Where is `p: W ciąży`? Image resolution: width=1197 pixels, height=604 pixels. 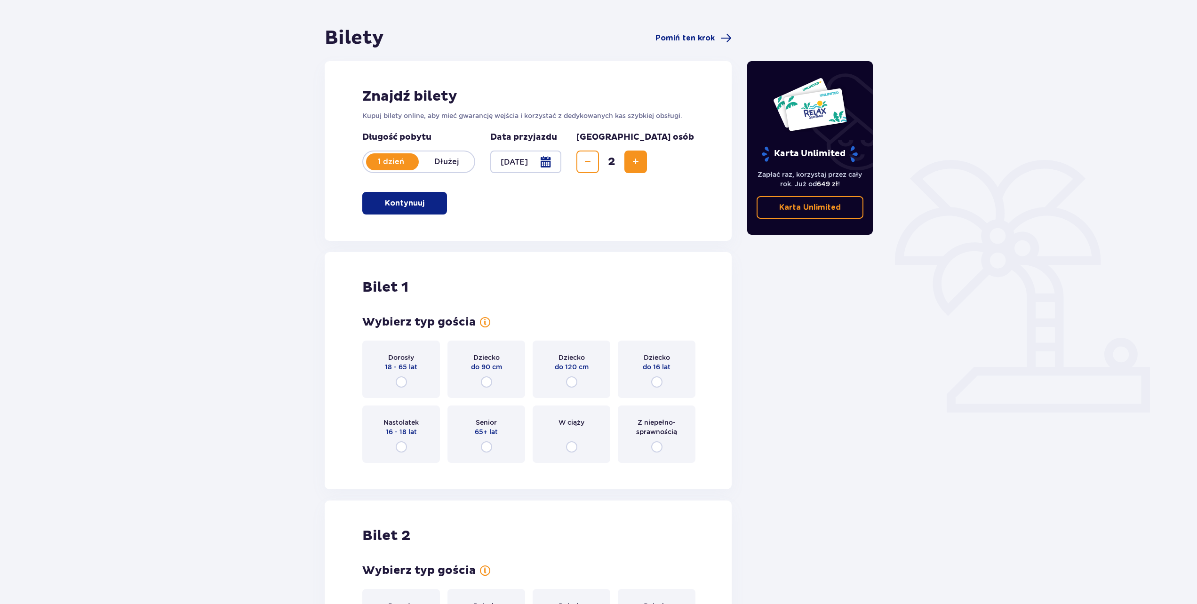
p: W ciąży is located at coordinates (571, 423).